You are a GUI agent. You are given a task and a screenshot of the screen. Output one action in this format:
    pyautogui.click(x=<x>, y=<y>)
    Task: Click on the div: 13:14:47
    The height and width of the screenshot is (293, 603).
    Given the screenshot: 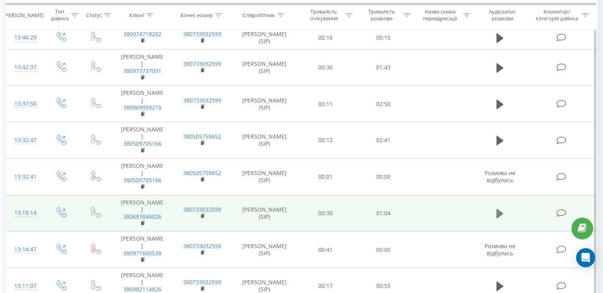 What is the action you would take?
    pyautogui.click(x=25, y=249)
    